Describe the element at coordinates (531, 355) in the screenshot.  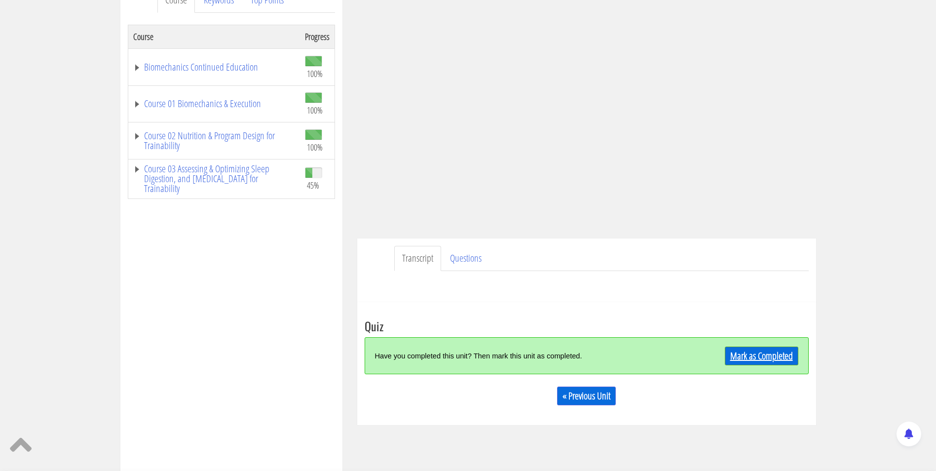
I see `div: Have you completed this unit? Then mark this unit as completed.` at that location.